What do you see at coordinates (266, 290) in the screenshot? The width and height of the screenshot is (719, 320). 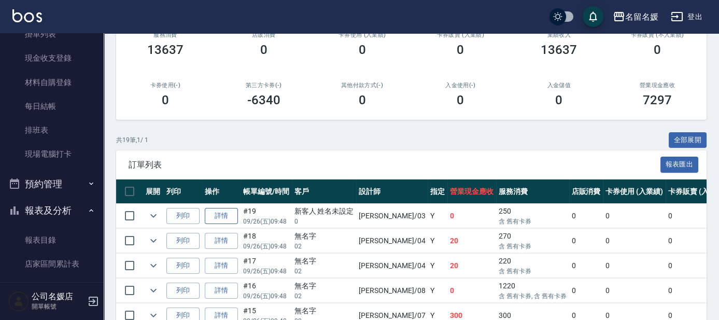 I see `td: #16` at bounding box center [266, 290].